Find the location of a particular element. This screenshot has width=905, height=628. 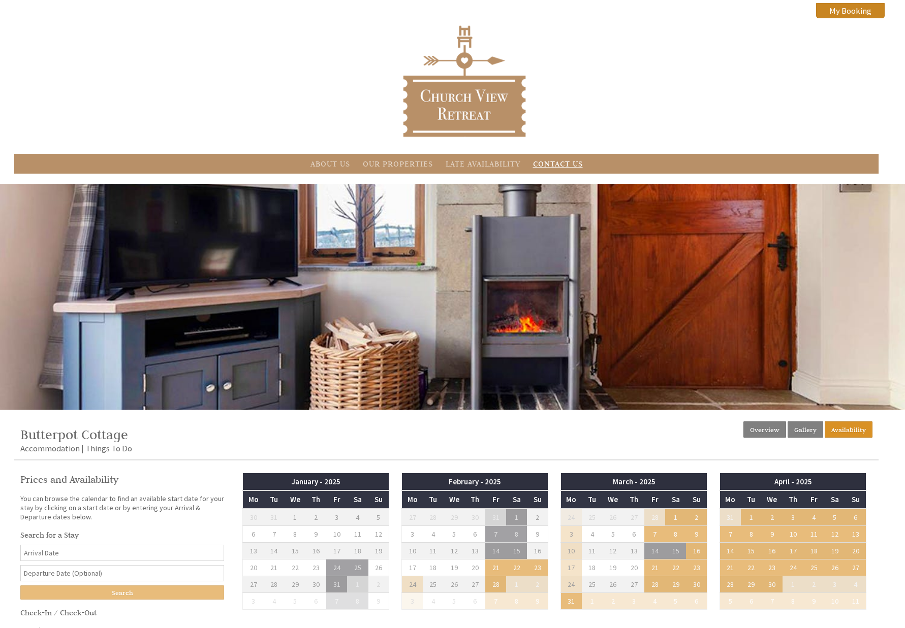

a: Overview is located at coordinates (764, 430).